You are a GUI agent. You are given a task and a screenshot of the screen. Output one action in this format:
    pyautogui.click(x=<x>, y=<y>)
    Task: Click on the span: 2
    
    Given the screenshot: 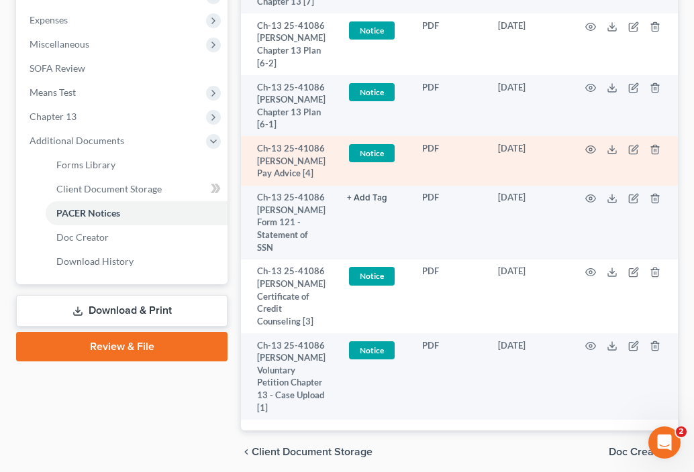 What is the action you would take?
    pyautogui.click(x=681, y=432)
    